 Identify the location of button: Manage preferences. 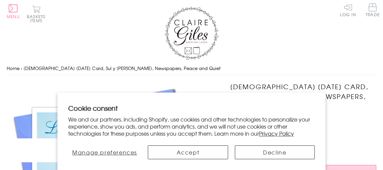
(105, 152).